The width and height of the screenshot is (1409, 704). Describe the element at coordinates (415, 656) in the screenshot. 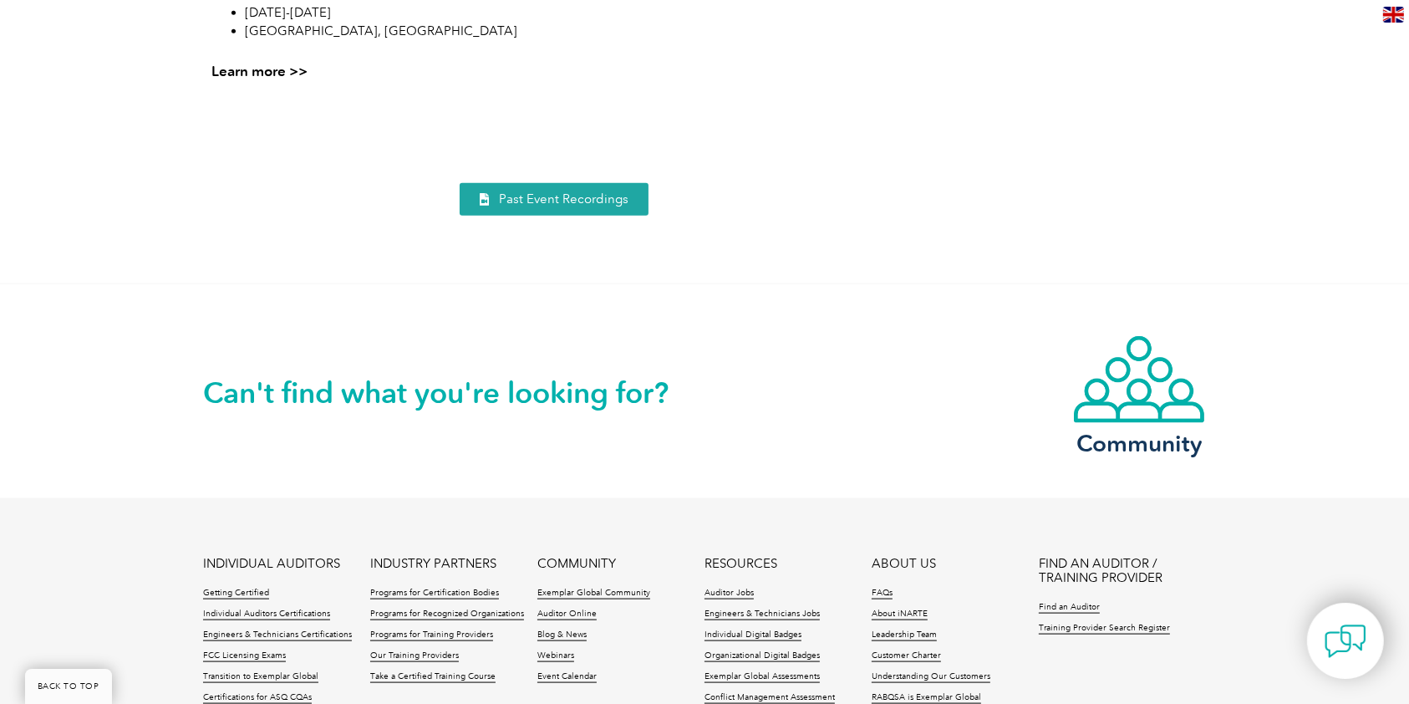

I see `a: Our Training Providers` at that location.